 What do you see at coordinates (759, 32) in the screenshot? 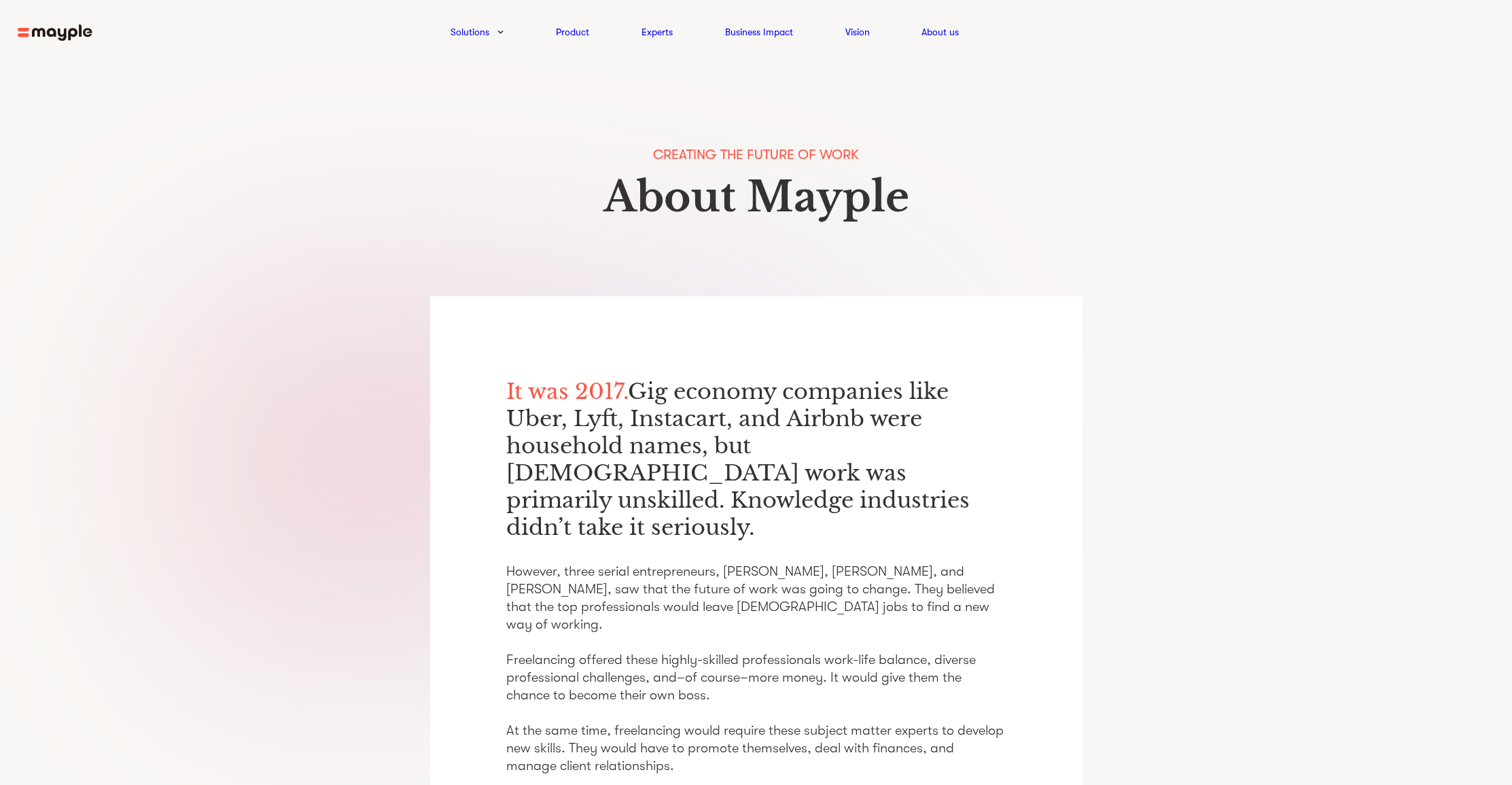
I see `a: Business Impact` at bounding box center [759, 32].